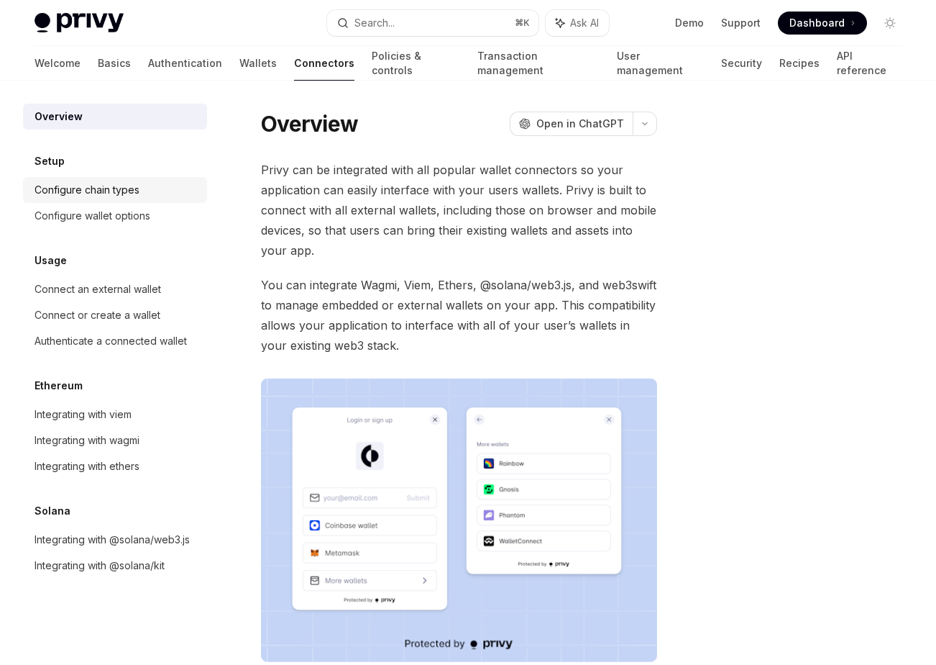 The width and height of the screenshot is (936, 665). Describe the element at coordinates (98, 289) in the screenshot. I see `div: Connect an external wallet` at that location.